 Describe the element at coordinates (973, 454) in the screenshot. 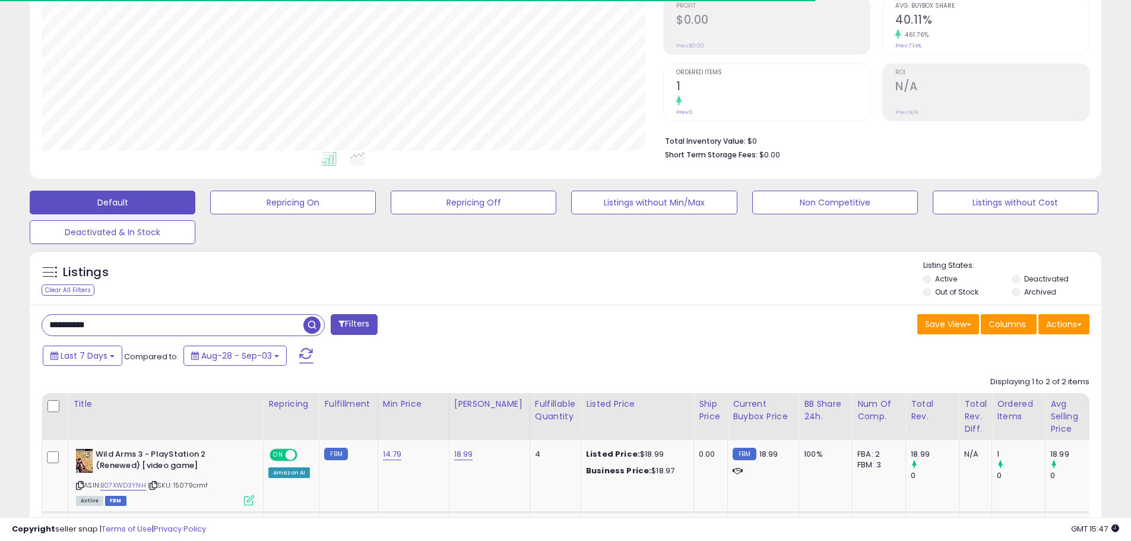

I see `div: N/A` at that location.